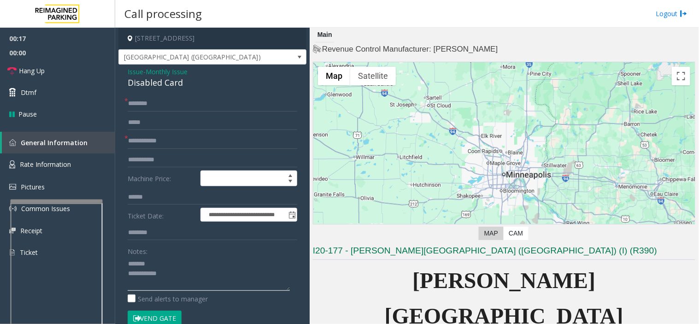  Describe the element at coordinates (334, 76) in the screenshot. I see `button: Show street map` at that location.